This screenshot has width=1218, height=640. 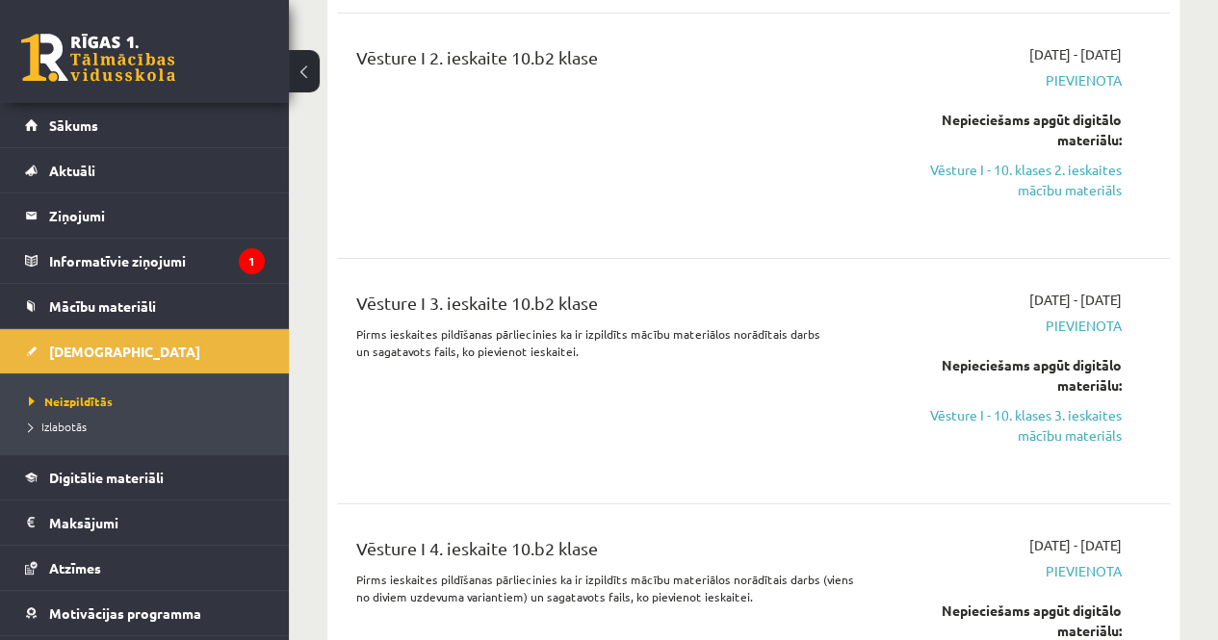 What do you see at coordinates (72, 170) in the screenshot?
I see `span: Aktuāli` at bounding box center [72, 170].